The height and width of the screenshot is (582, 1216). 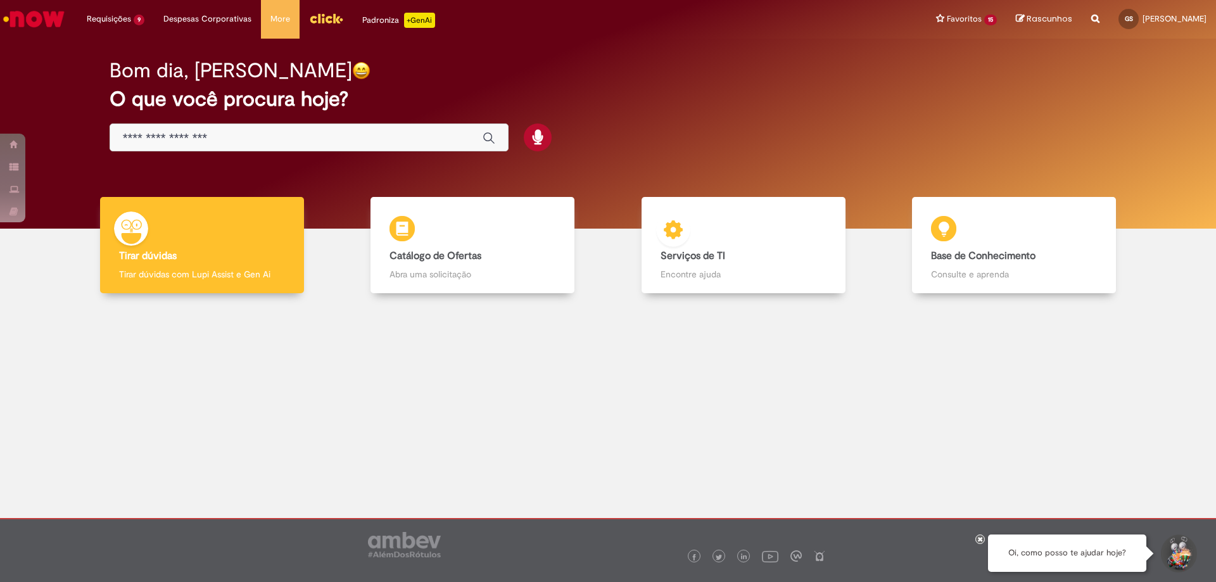 I want to click on b: Base de Conhecimento, so click(x=983, y=256).